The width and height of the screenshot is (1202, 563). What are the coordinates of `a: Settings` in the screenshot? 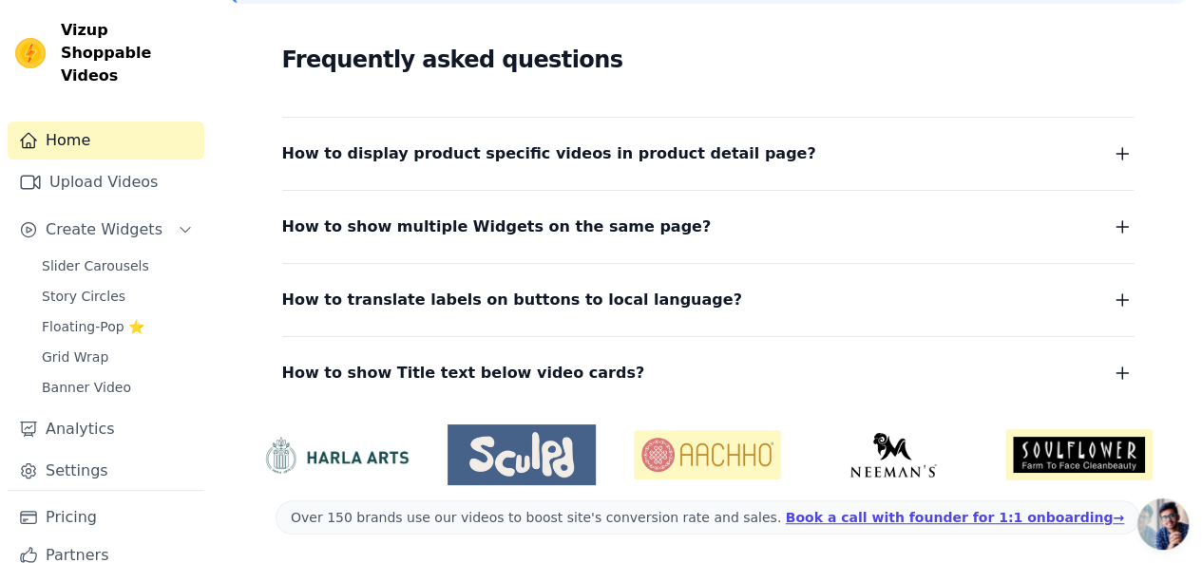 It's located at (105, 471).